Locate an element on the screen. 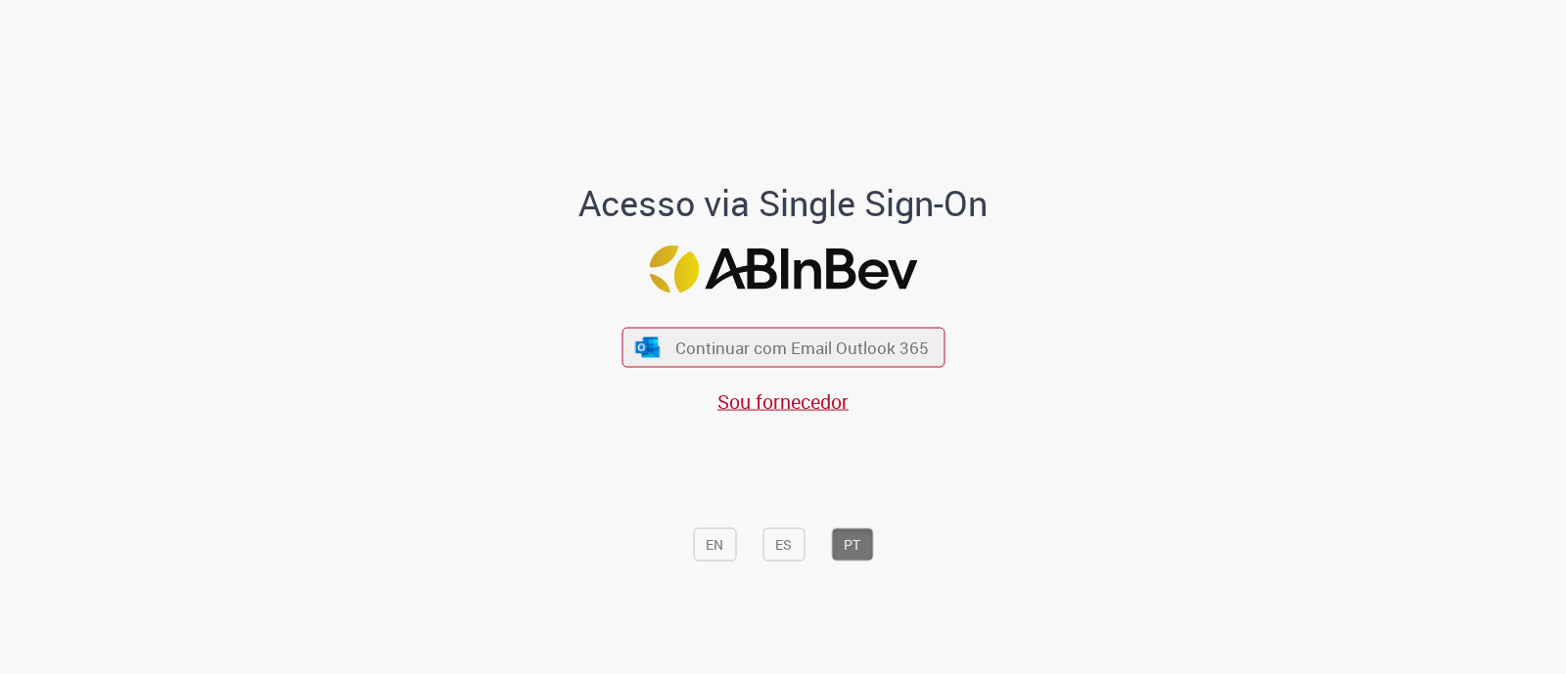 Image resolution: width=1566 pixels, height=674 pixels. span: Continuar com Email Outlook 365 is located at coordinates (802, 347).